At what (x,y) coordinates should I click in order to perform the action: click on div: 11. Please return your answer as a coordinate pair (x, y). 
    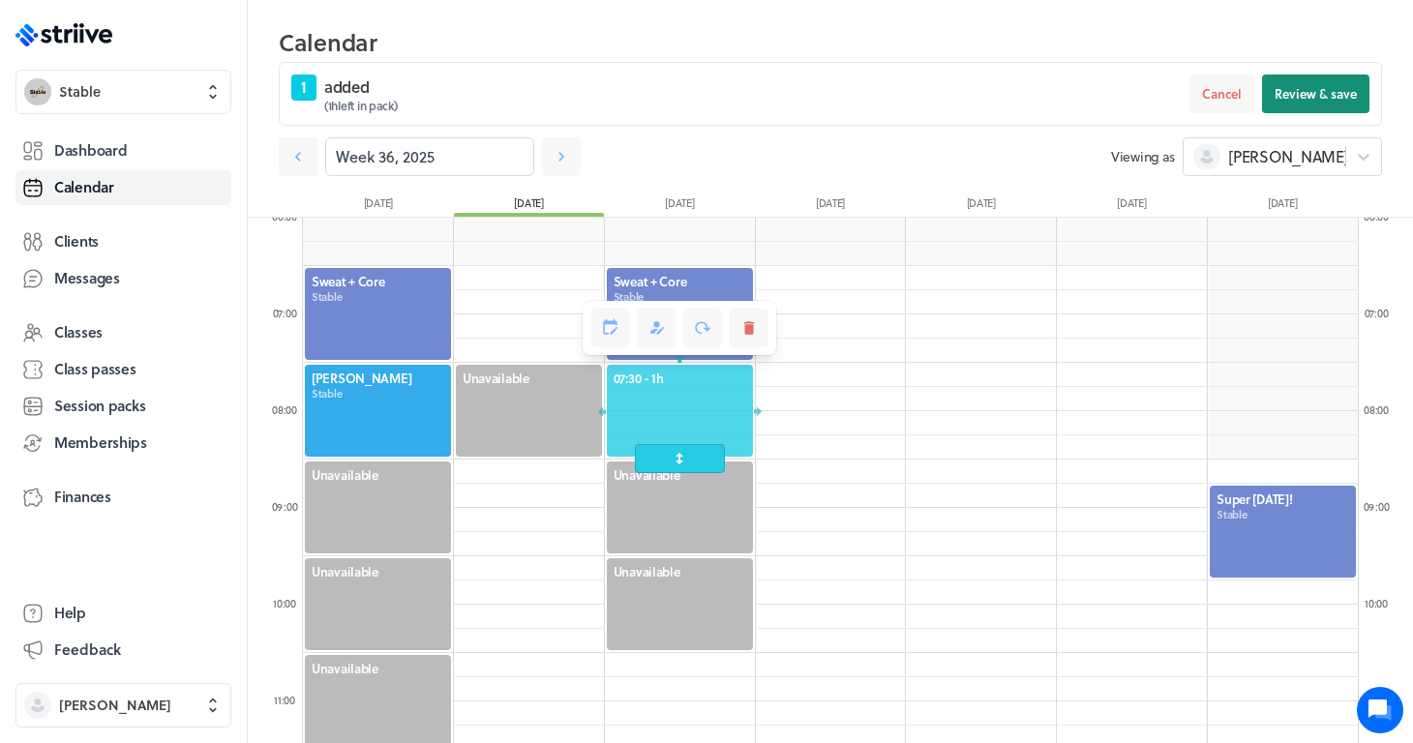
    Looking at the image, I should click on (285, 700).